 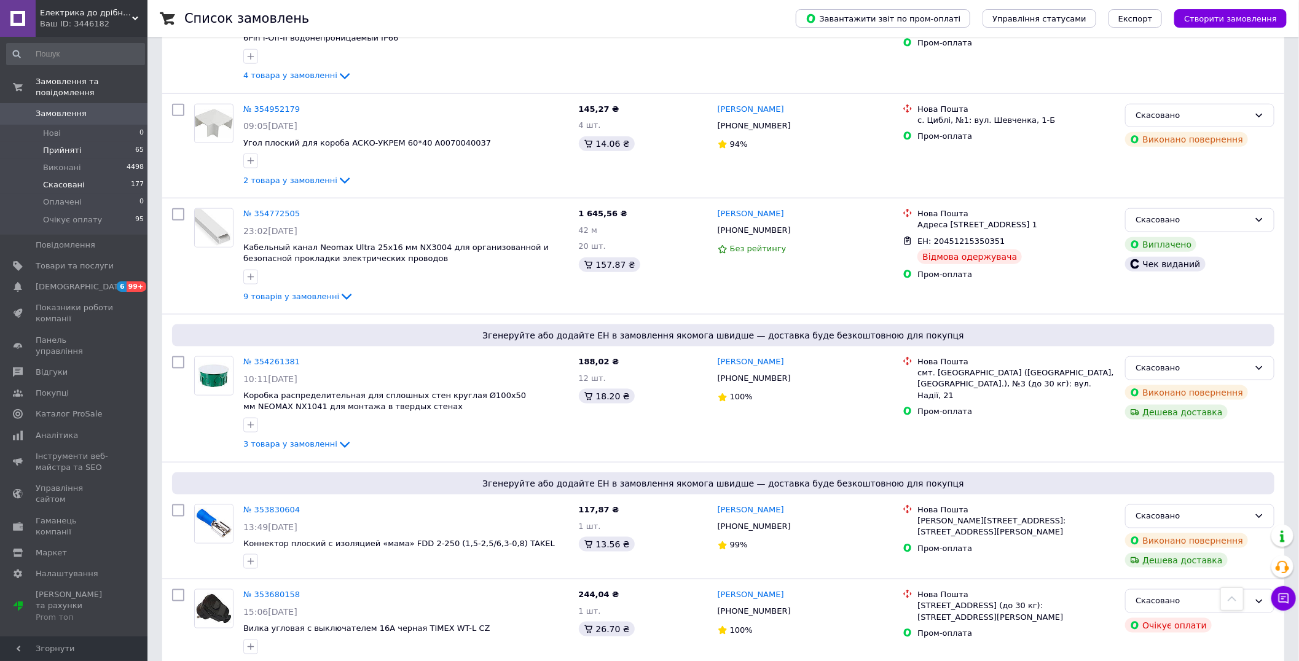 What do you see at coordinates (92, 87) in the screenshot?
I see `span: Замовлення та повідомлення` at bounding box center [92, 87].